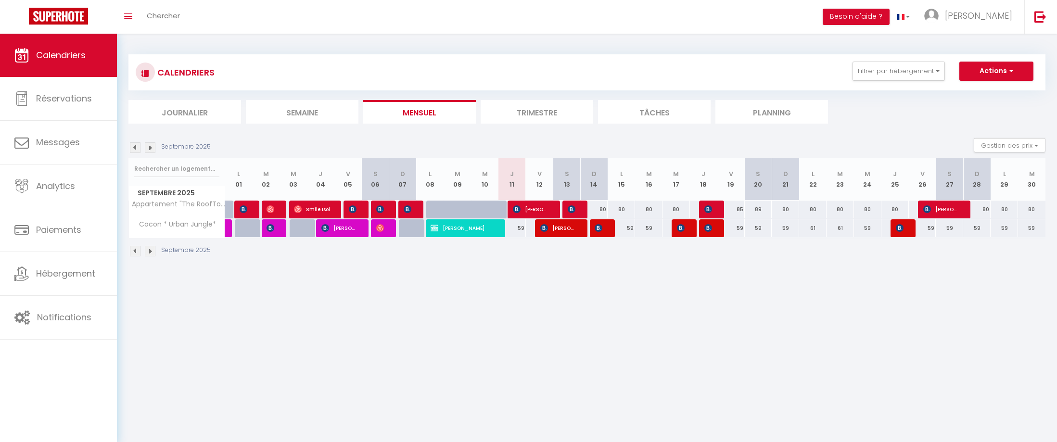  What do you see at coordinates (1004, 179) in the screenshot?
I see `th: 29` at bounding box center [1004, 179].